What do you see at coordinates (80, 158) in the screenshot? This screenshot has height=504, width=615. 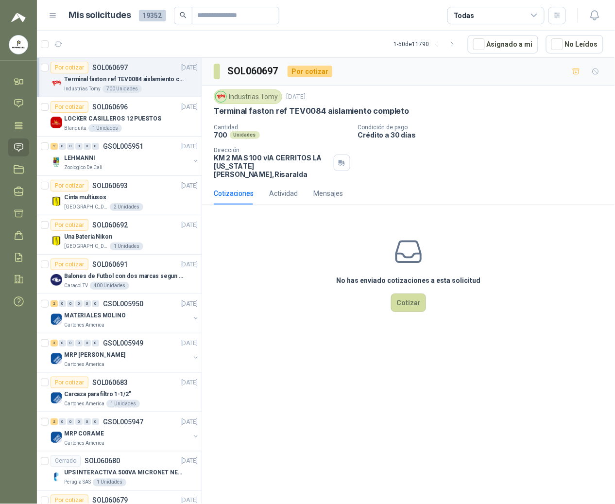 I see `p: LEHMANNI` at bounding box center [80, 158].